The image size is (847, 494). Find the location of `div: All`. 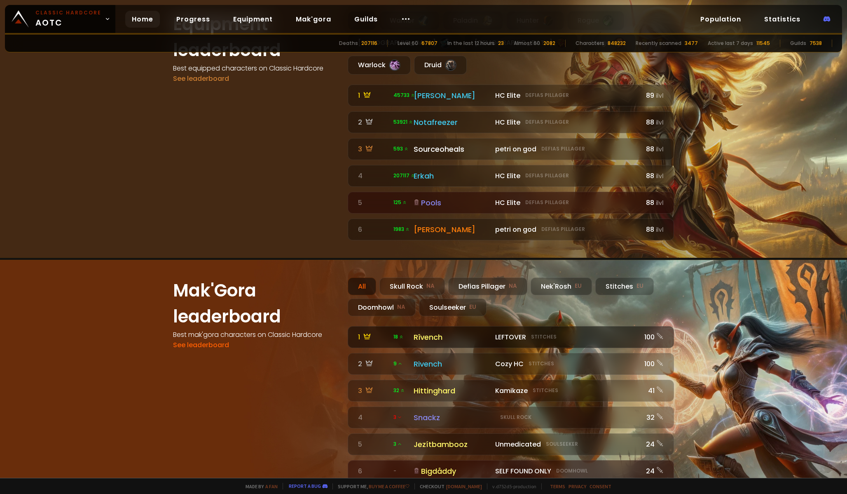

div: All is located at coordinates (362, 286).